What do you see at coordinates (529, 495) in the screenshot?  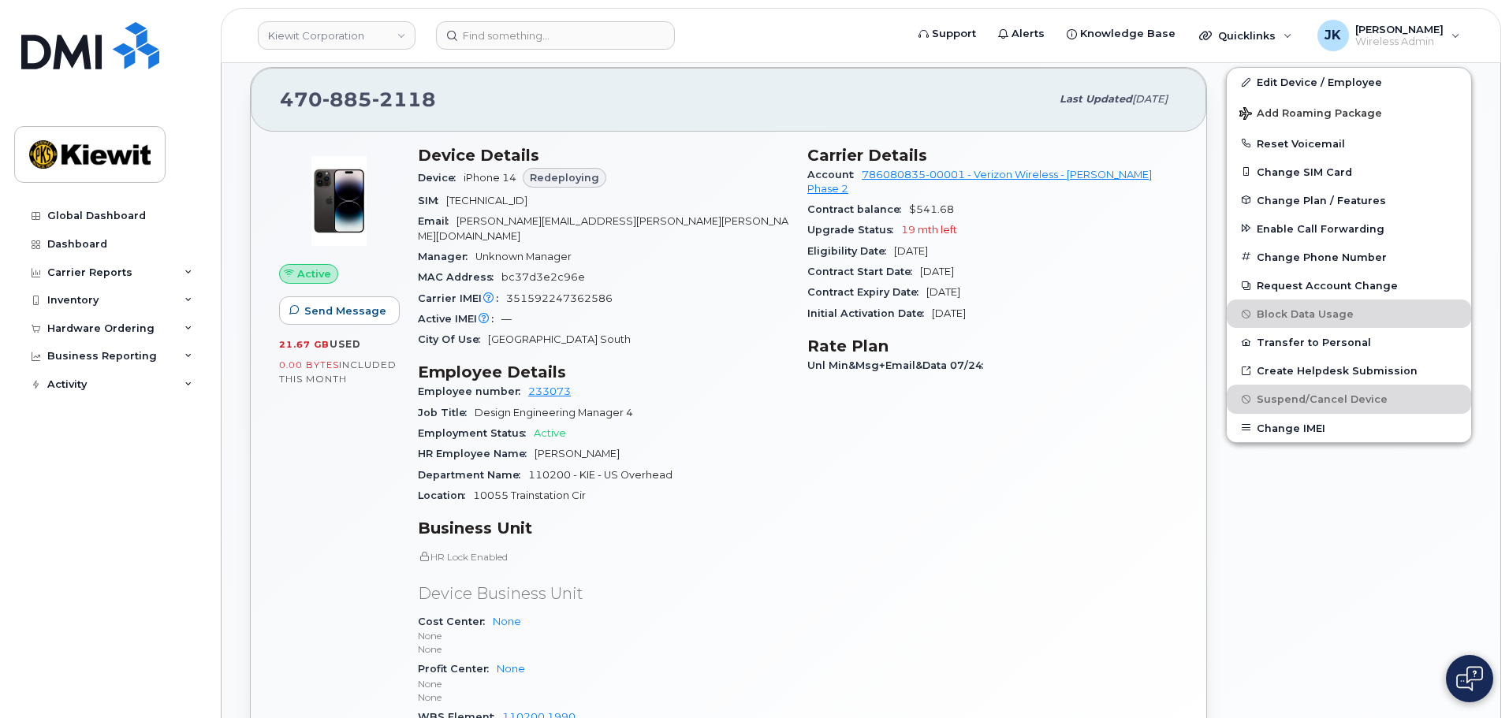 I see `span: 10055 Trainstation Cir` at bounding box center [529, 495].